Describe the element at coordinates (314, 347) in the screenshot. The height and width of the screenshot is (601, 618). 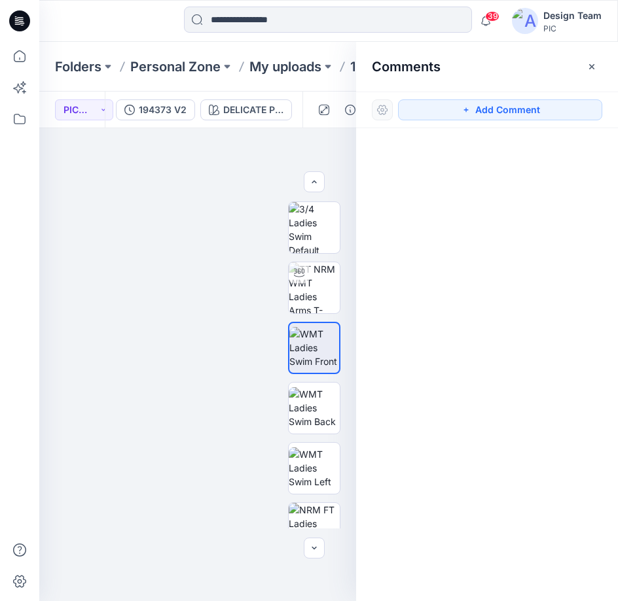
I see `img: WMT Ladies Swim Front` at that location.